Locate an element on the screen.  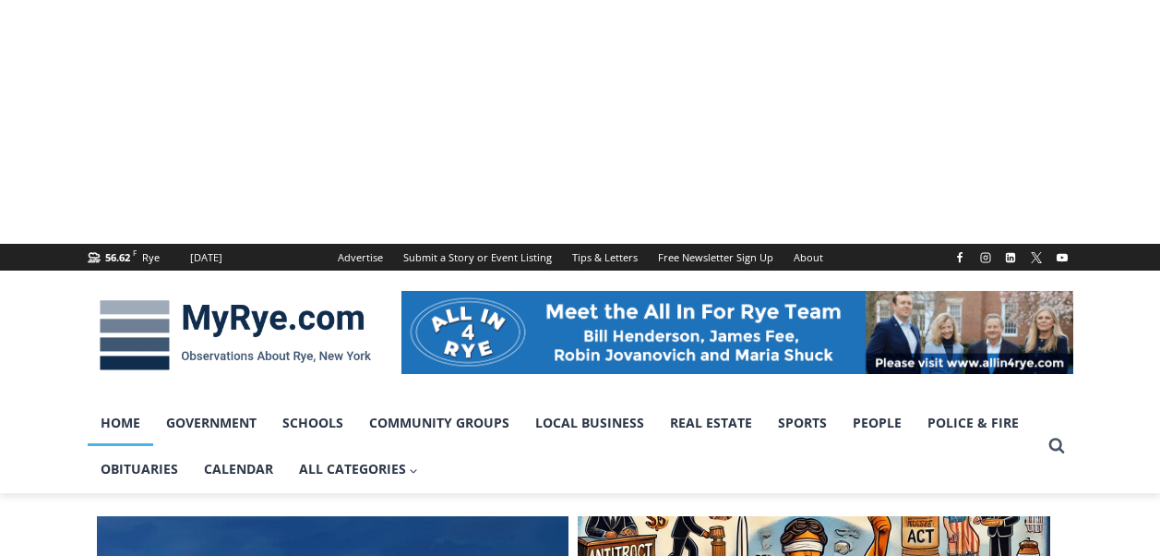
a: Advertise is located at coordinates (360, 257).